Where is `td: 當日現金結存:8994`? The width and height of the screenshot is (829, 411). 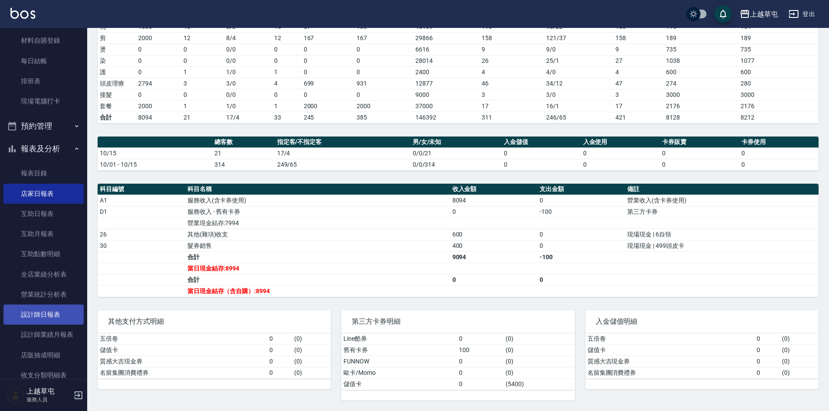
td: 當日現金結存:8994 is located at coordinates (318, 268).